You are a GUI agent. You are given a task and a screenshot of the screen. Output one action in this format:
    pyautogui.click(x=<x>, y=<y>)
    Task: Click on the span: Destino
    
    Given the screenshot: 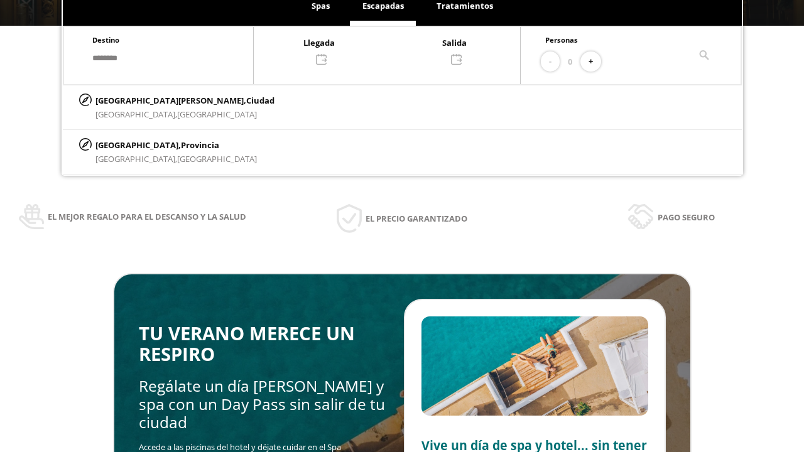 What is the action you would take?
    pyautogui.click(x=105, y=40)
    